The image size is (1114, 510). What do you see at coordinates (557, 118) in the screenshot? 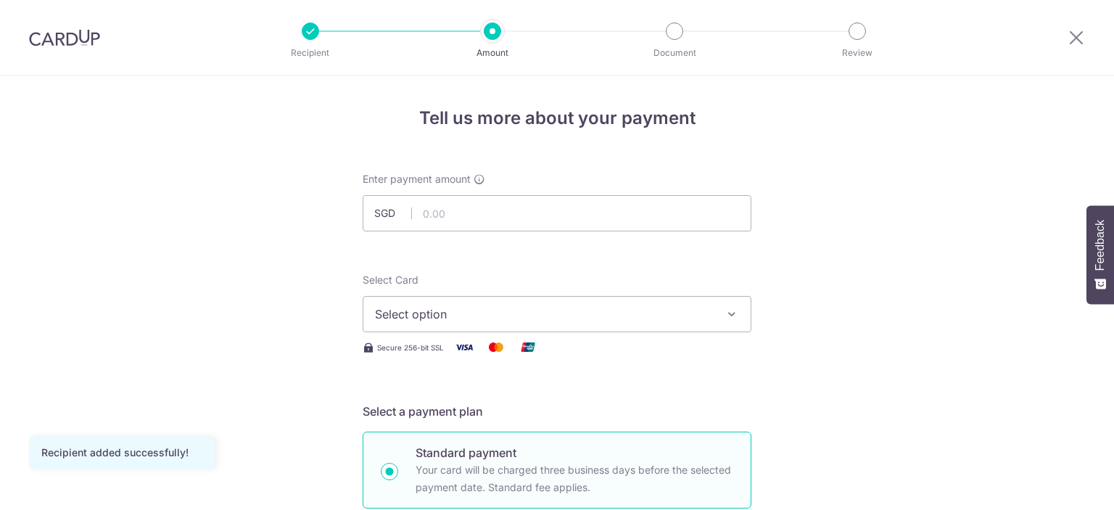
I see `h4: Tell us more about your payment` at bounding box center [557, 118].